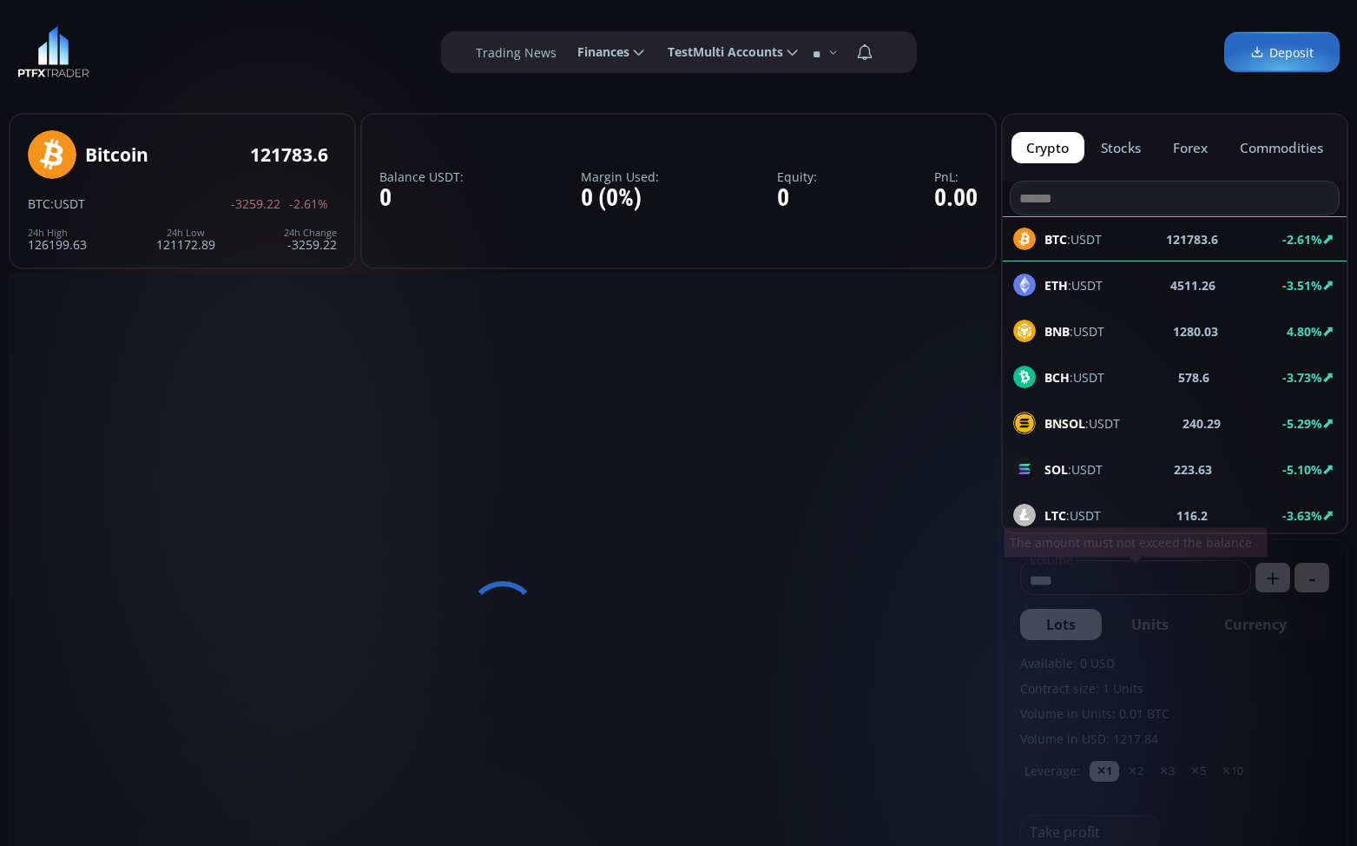 This screenshot has height=846, width=1357. I want to click on button: stocks, so click(1121, 148).